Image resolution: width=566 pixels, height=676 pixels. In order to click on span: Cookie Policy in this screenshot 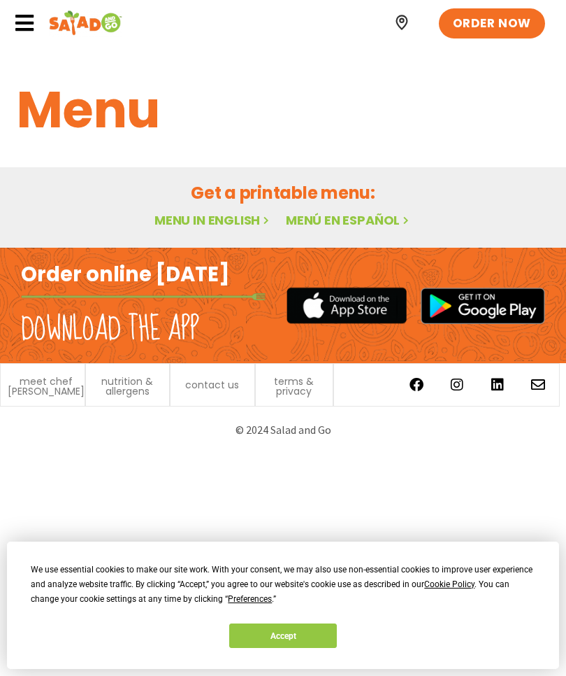, I will do `click(450, 584)`.